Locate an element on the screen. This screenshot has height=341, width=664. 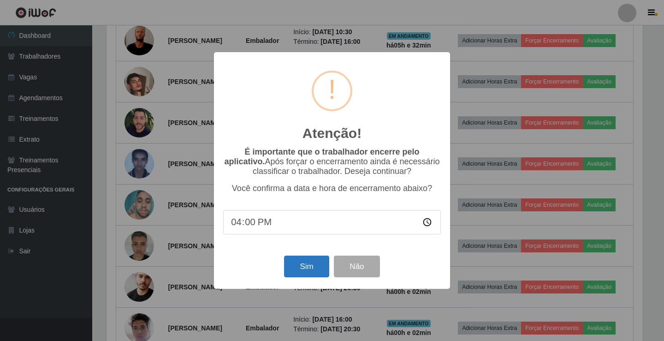
p: Você confirma a data e hora de encerramento abaixo? is located at coordinates (332, 188).